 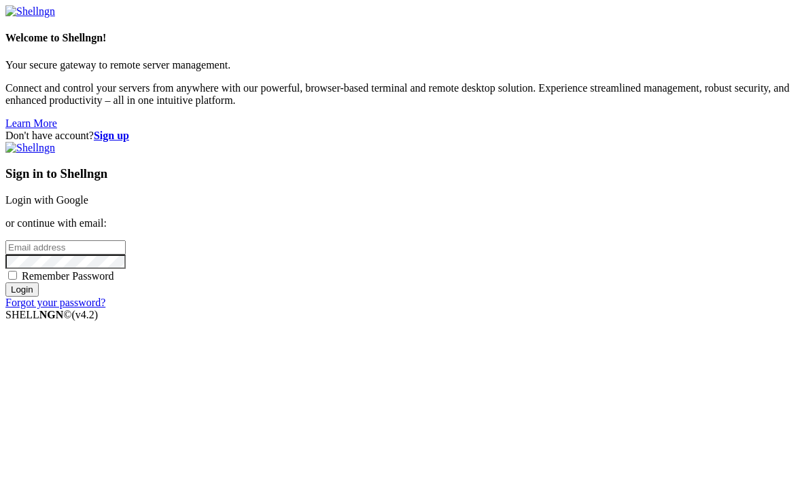 What do you see at coordinates (47, 200) in the screenshot?
I see `a: Login with Google` at bounding box center [47, 200].